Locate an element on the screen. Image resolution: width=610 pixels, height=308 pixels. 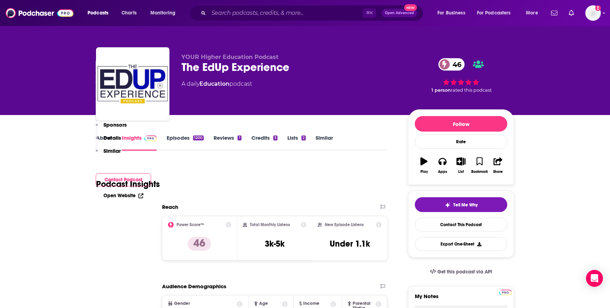
div: Rate is located at coordinates (461, 142).